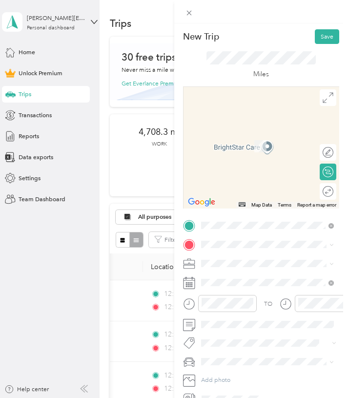 The height and width of the screenshot is (398, 348). Describe the element at coordinates (269, 380) in the screenshot. I see `button: Add photo` at that location.